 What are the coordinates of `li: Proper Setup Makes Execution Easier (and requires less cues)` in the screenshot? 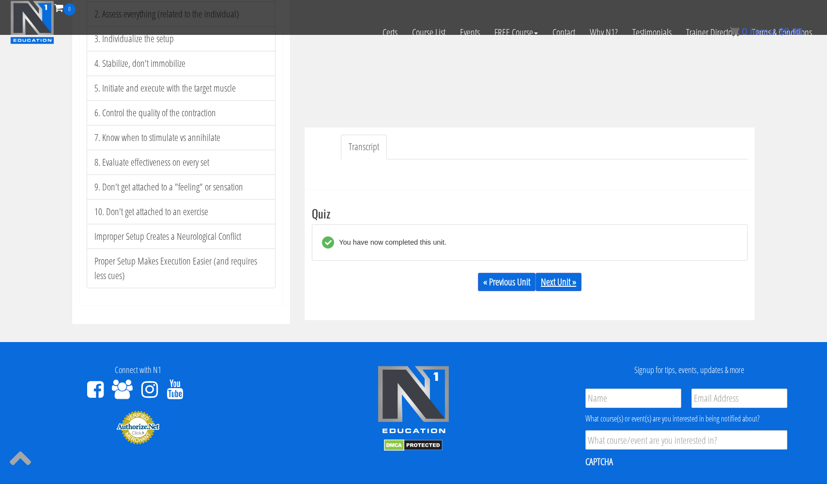 It's located at (181, 268).